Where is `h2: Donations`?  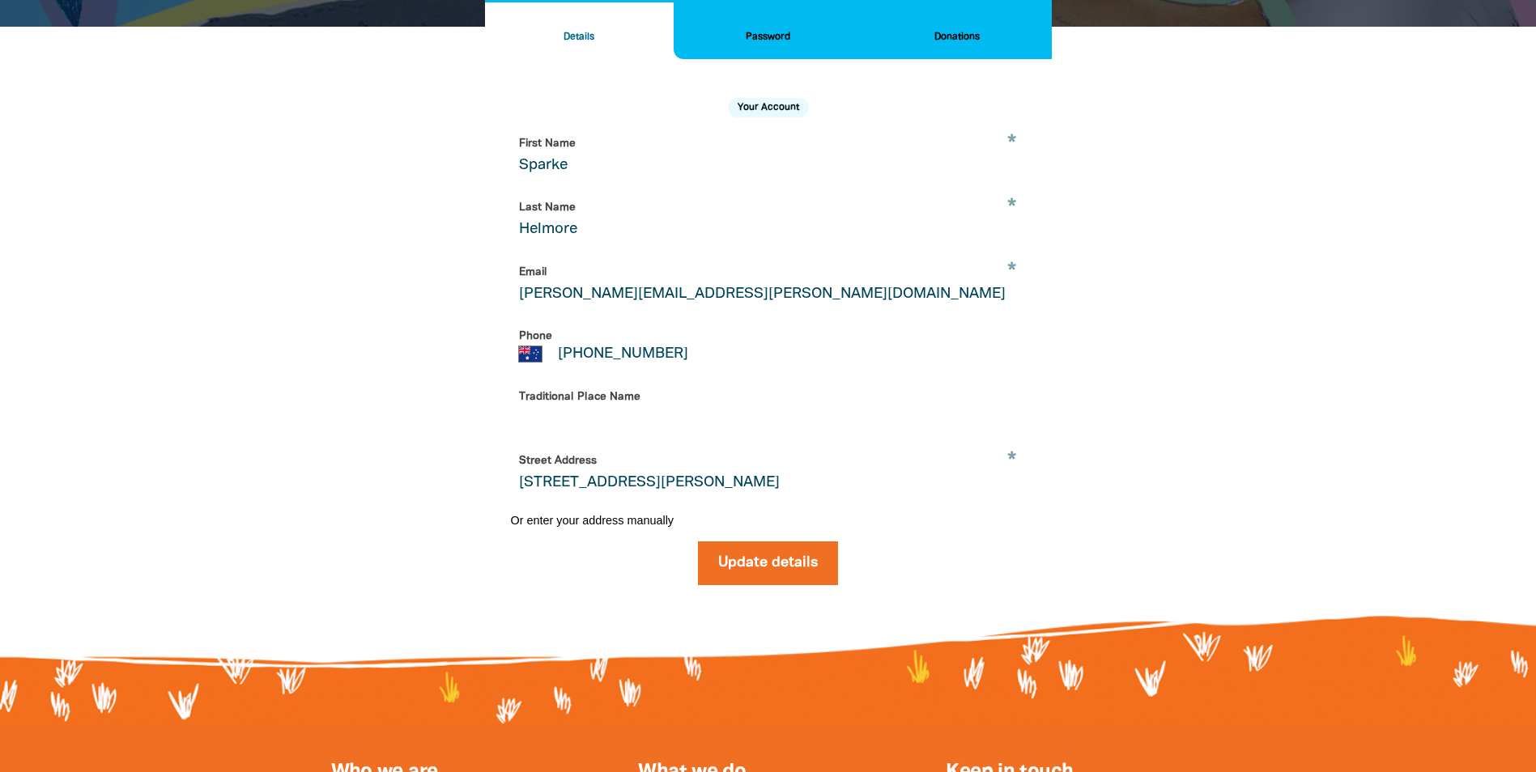 h2: Donations is located at coordinates (956, 37).